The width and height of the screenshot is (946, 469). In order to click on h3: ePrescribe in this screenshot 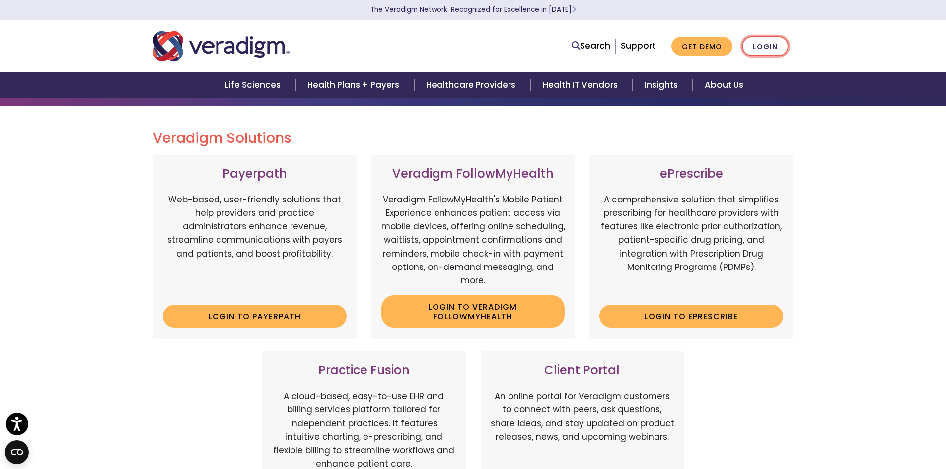, I will do `click(691, 174)`.